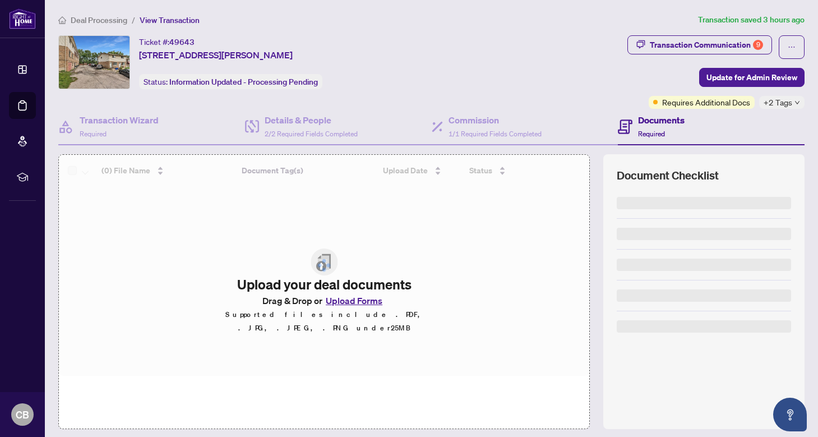 This screenshot has width=818, height=437. What do you see at coordinates (94, 62) in the screenshot?
I see `img: IMG-40696009_1.jpg` at bounding box center [94, 62].